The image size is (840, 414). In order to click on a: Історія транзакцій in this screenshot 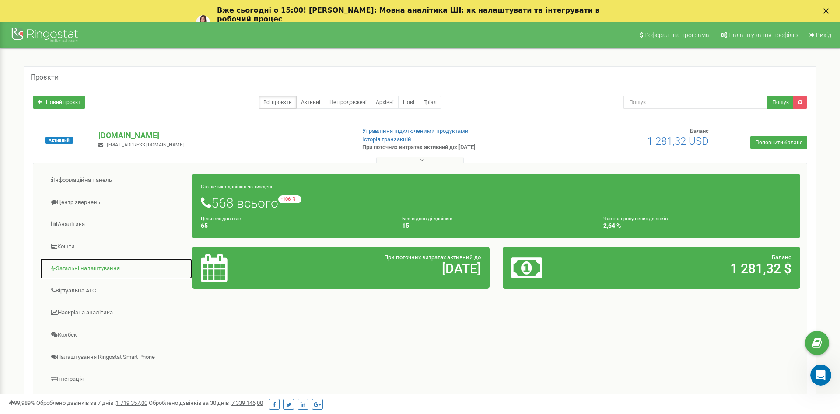, I will do `click(387, 139)`.